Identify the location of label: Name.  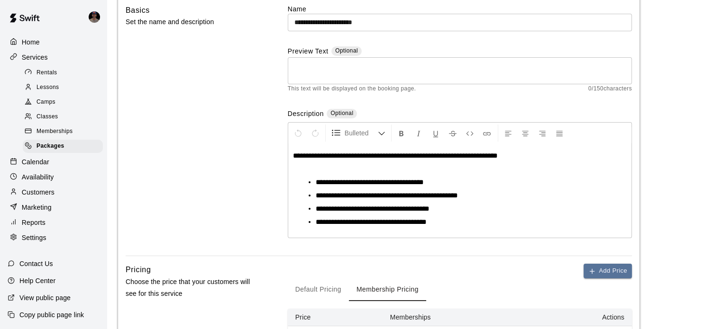
(460, 9).